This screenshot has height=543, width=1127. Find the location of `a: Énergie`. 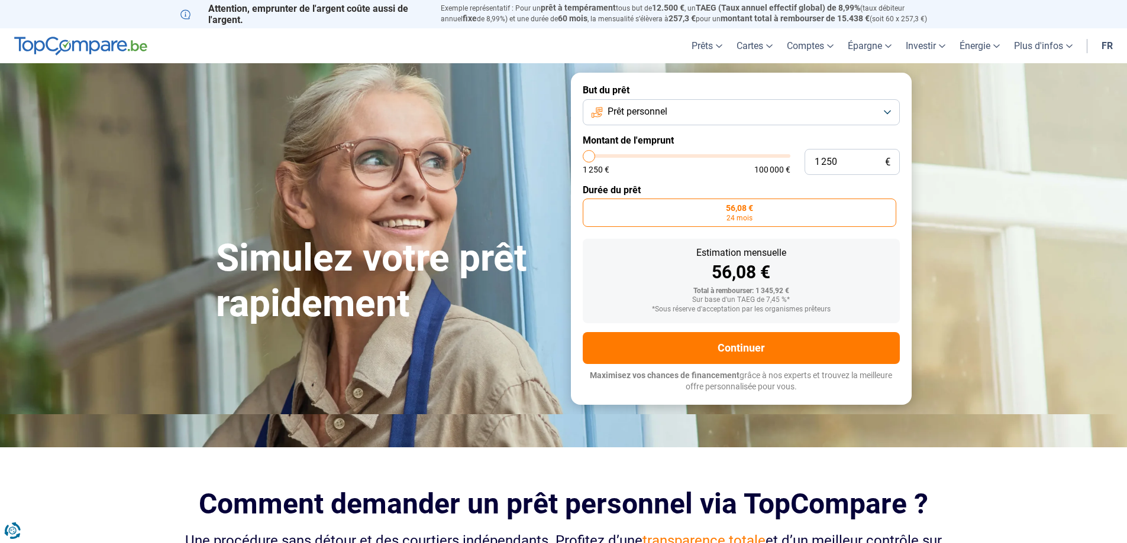

a: Énergie is located at coordinates (979, 46).